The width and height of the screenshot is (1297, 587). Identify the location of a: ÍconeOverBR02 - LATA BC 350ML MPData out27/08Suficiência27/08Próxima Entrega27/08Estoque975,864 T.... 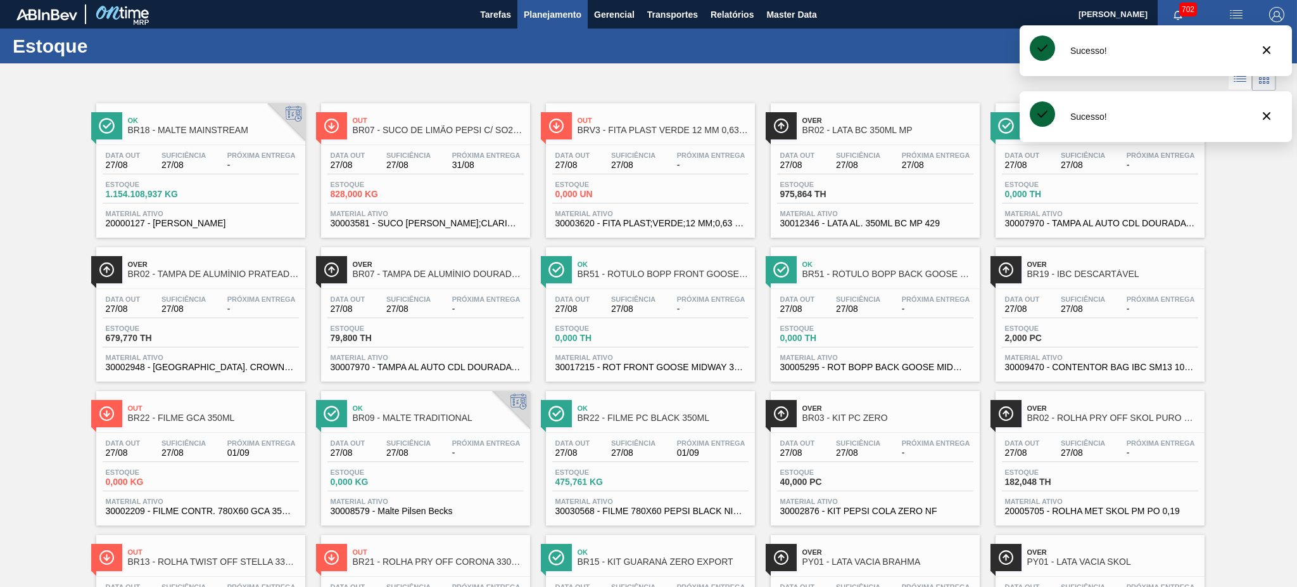
(874, 165).